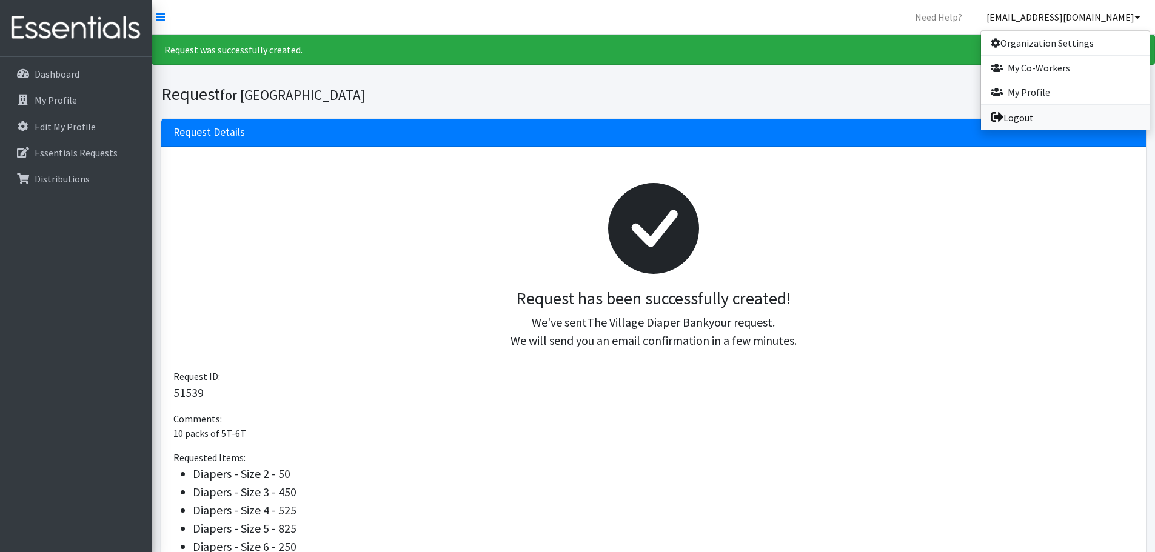 The width and height of the screenshot is (1155, 552). What do you see at coordinates (405, 94) in the screenshot?
I see `h1: Request` at bounding box center [405, 94].